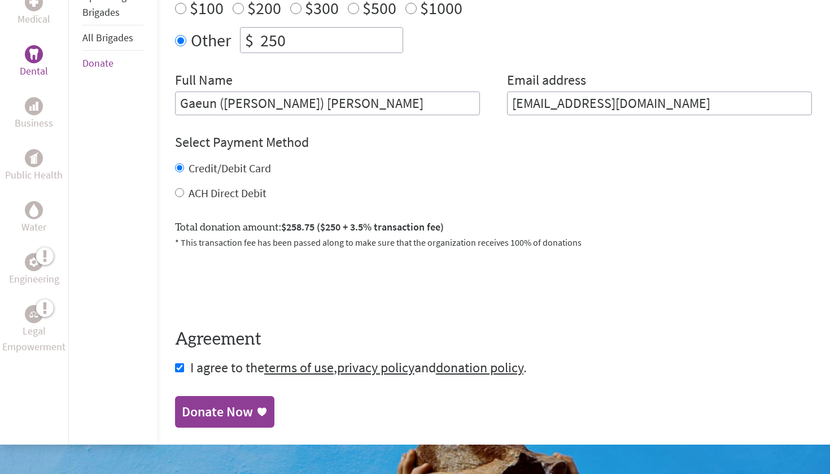 The image size is (830, 474). I want to click on li: All Brigades, so click(113, 38).